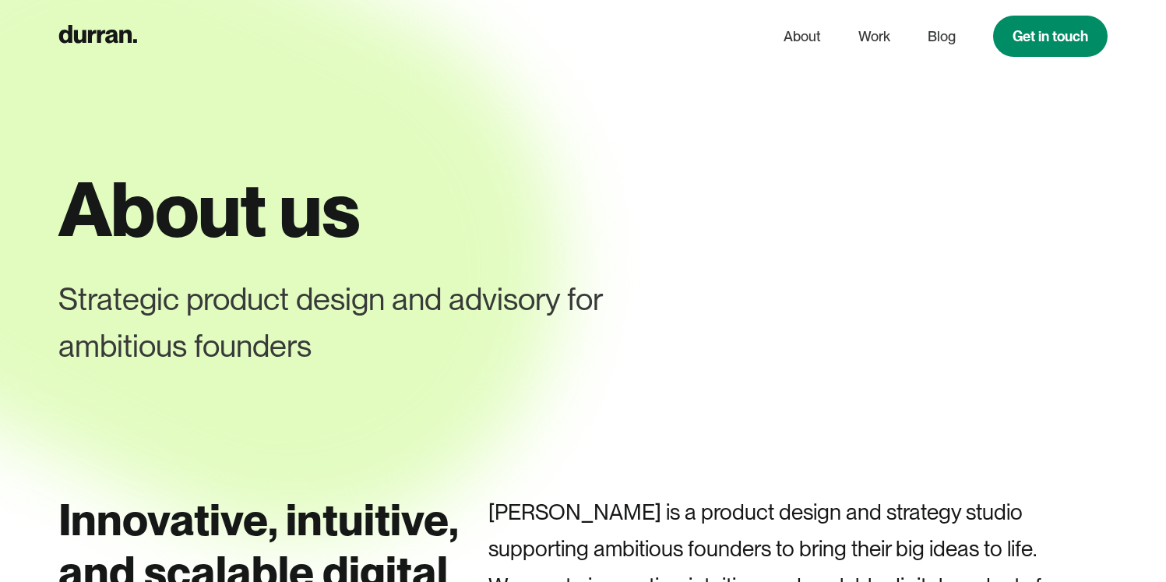  Describe the element at coordinates (97, 36) in the screenshot. I see `a: home` at that location.